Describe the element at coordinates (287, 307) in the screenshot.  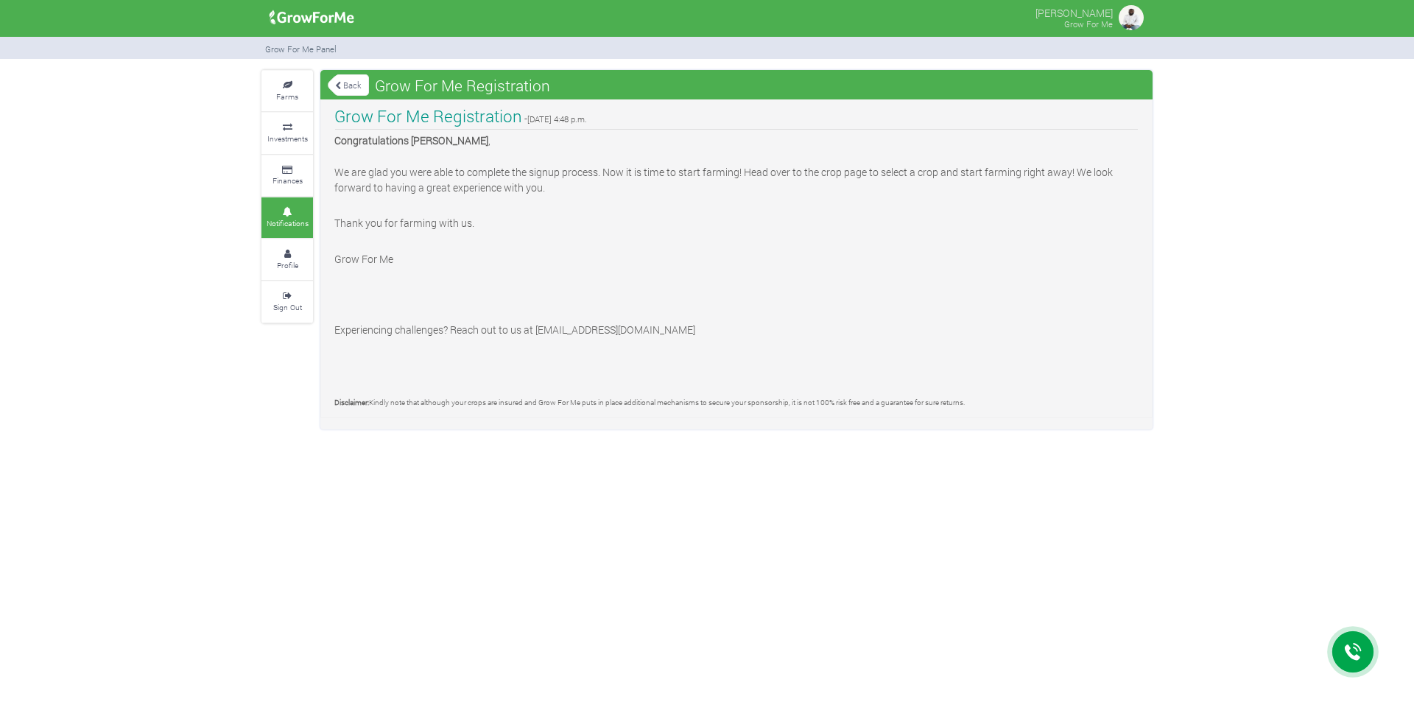
I see `small: Sign Out` at that location.